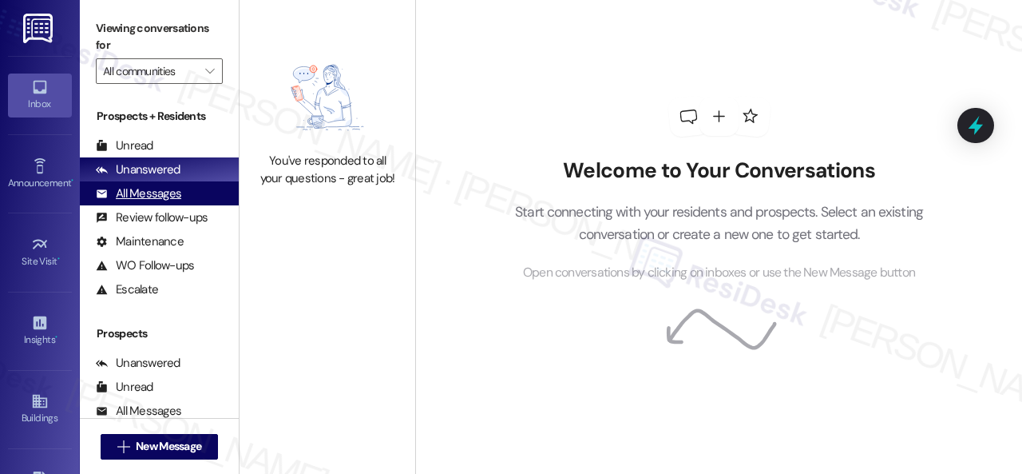 The width and height of the screenshot is (1022, 474). I want to click on a: Buildings, so click(40, 409).